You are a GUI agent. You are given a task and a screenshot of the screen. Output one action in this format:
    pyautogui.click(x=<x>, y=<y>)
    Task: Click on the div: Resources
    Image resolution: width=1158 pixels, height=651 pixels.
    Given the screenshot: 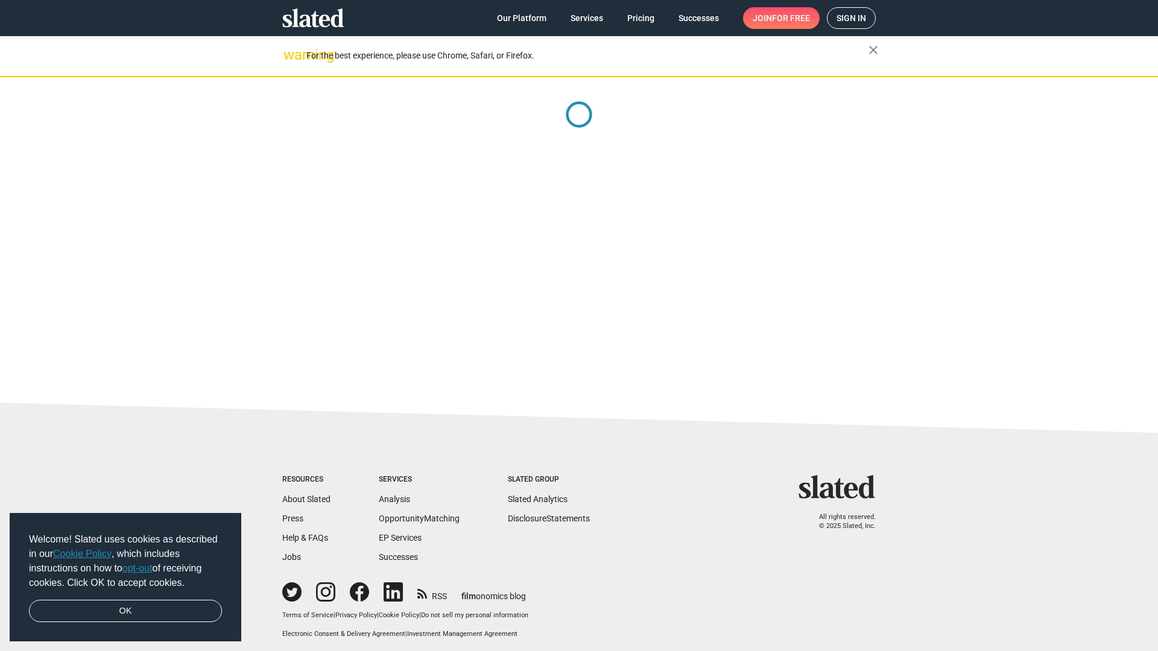 What is the action you would take?
    pyautogui.click(x=306, y=480)
    